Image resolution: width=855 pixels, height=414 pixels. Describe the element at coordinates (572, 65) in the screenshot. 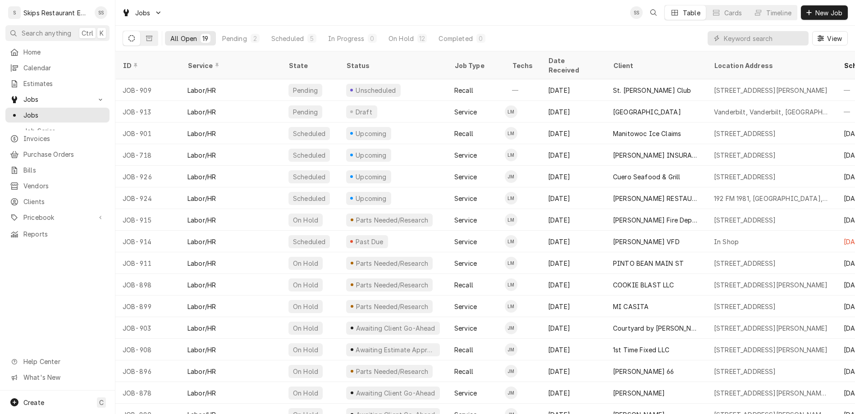

I see `div: Date Received` at that location.